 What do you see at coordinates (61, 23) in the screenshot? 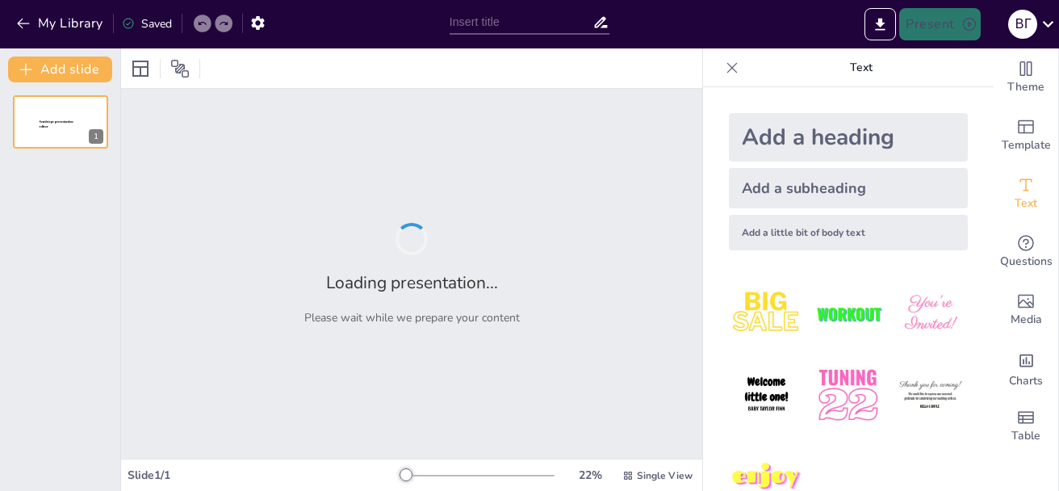
I see `button: My Library` at bounding box center [61, 23].